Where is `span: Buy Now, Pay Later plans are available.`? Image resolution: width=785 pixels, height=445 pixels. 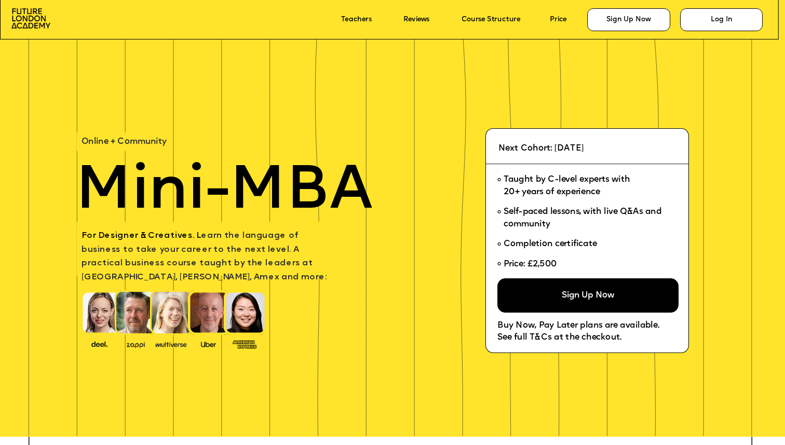
span: Buy Now, Pay Later plans are available. is located at coordinates (578, 325).